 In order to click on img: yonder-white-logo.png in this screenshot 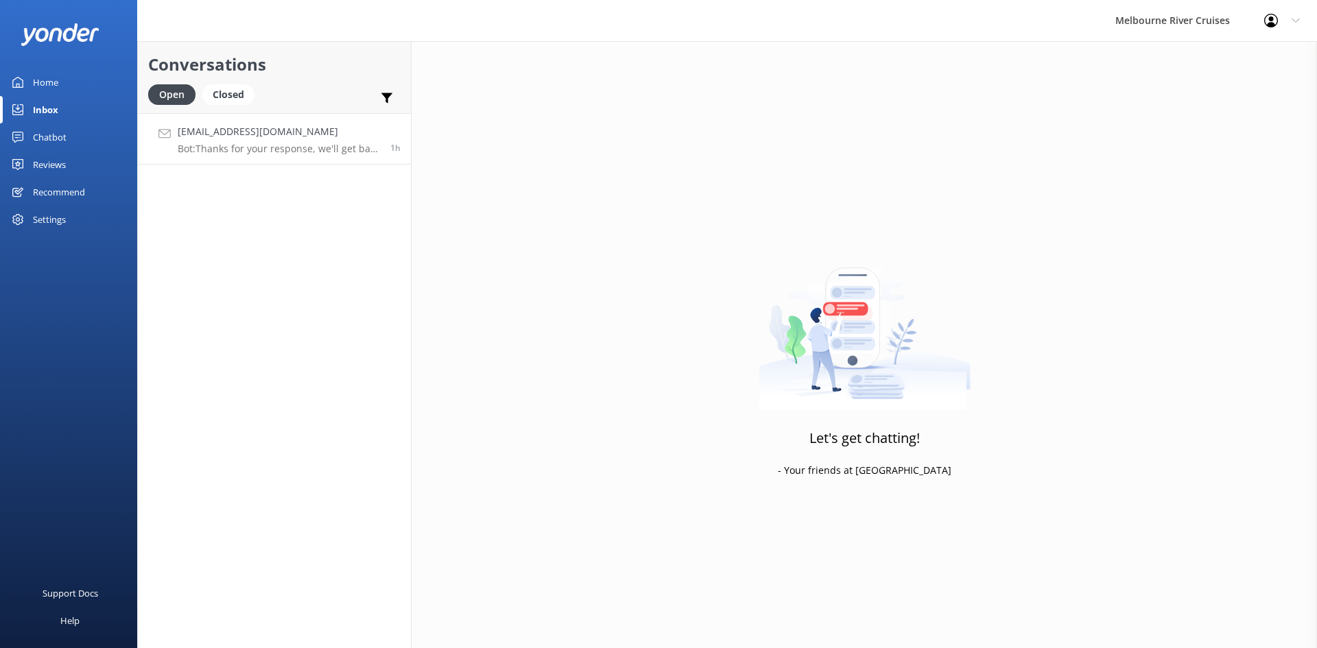, I will do `click(60, 34)`.